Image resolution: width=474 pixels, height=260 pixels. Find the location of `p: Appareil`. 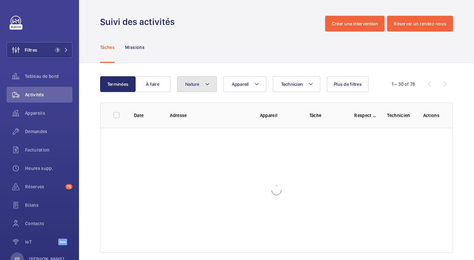

p: Appareil is located at coordinates (279, 115).